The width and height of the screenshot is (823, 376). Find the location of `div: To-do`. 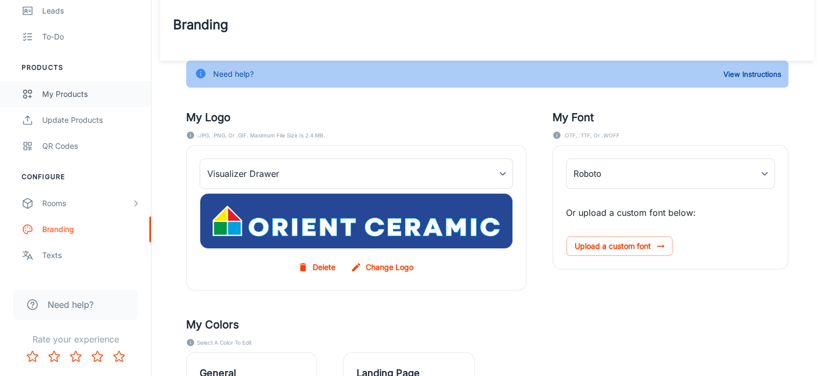

div: To-do is located at coordinates (91, 37).